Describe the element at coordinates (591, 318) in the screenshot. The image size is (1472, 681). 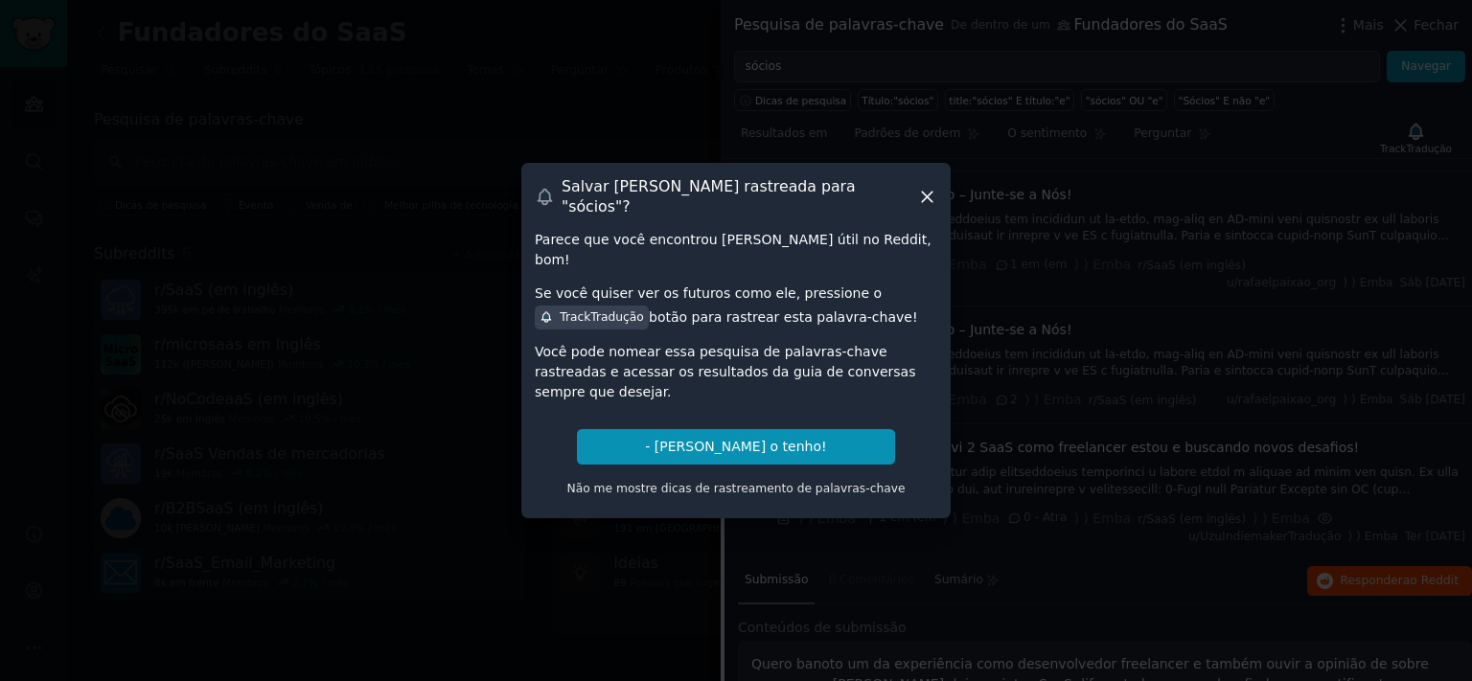
I see `div: TrackTradução` at that location.